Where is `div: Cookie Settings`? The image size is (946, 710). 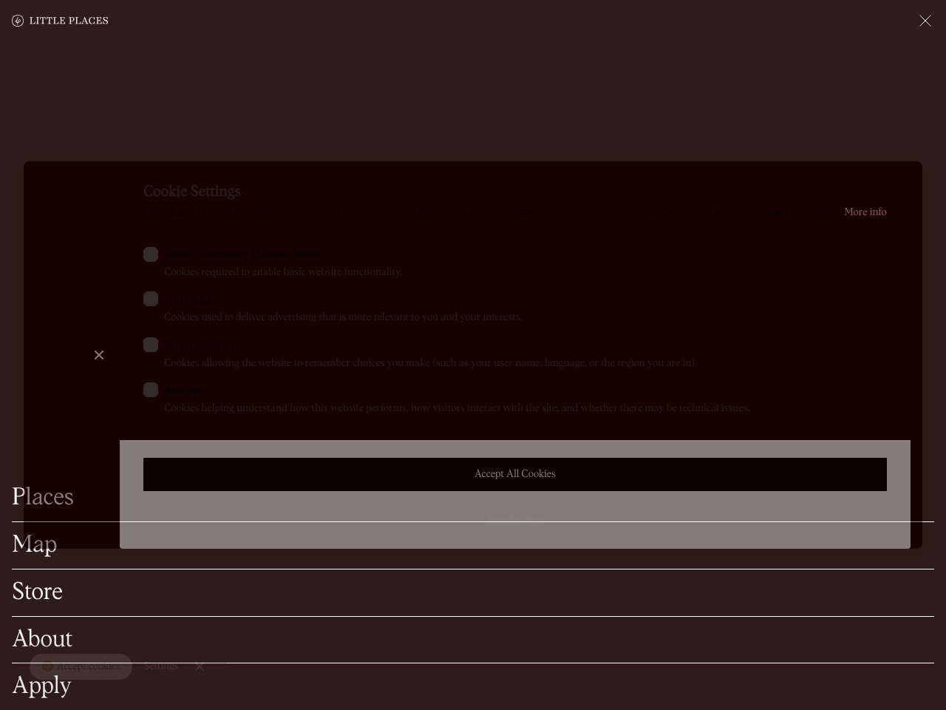 div: Cookie Settings is located at coordinates (515, 192).